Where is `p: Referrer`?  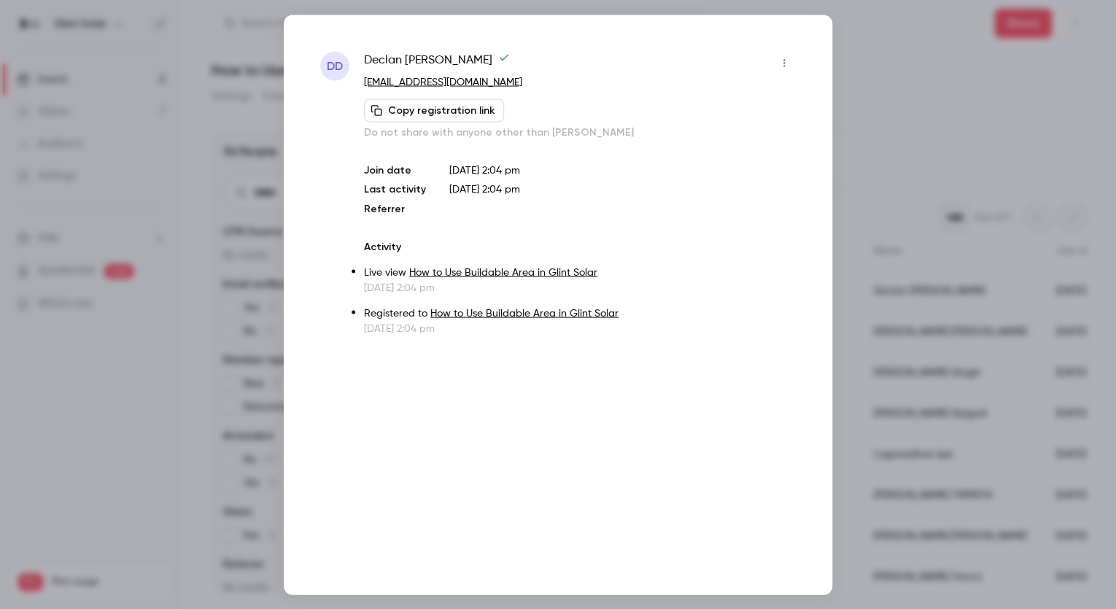
p: Referrer is located at coordinates (395, 209).